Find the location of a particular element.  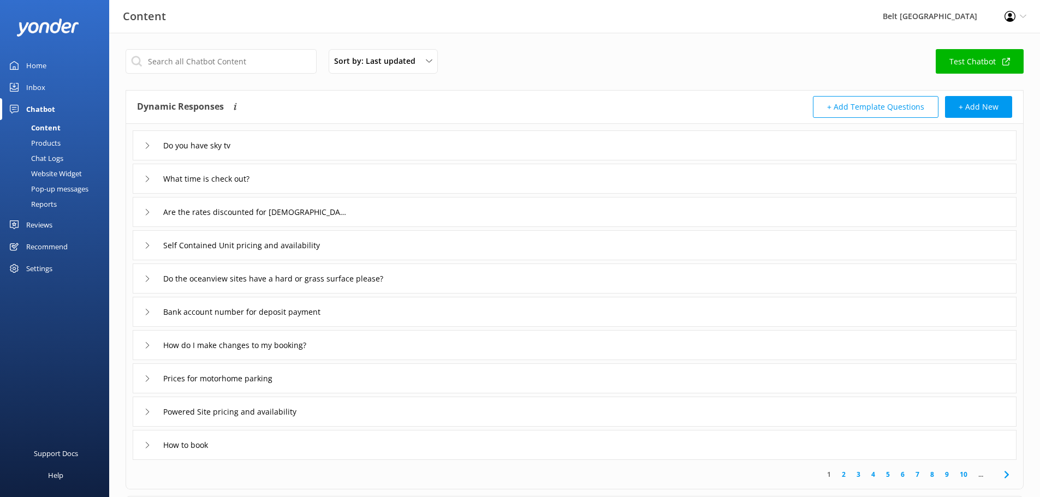

input: Search all Chatbot Content is located at coordinates (221, 61).